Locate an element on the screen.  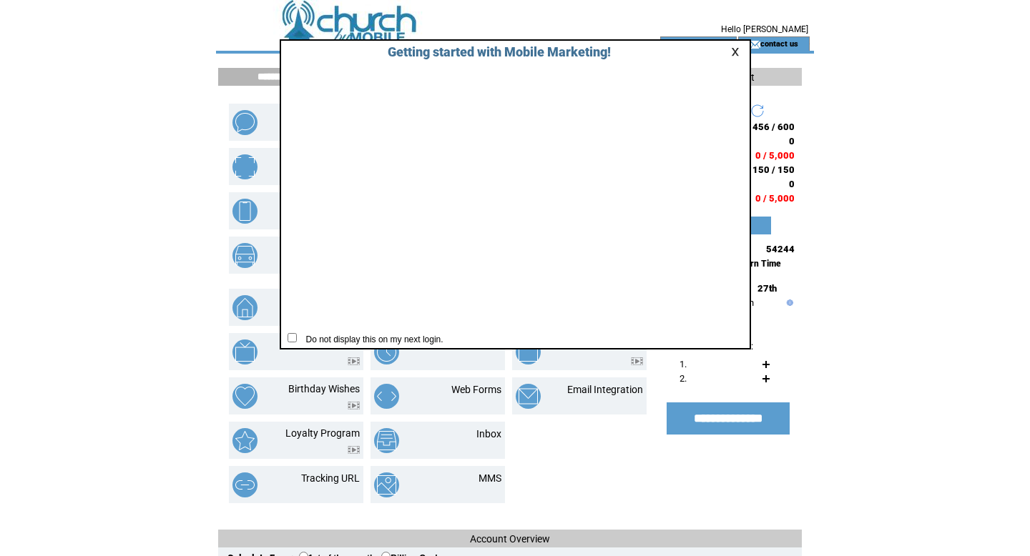
span: 27th is located at coordinates (767, 288).